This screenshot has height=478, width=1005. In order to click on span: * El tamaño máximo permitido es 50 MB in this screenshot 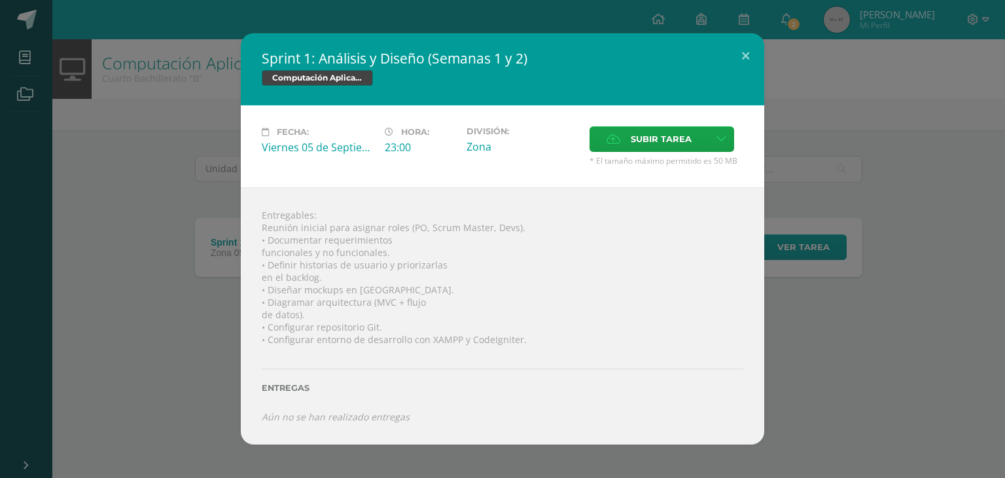, I will do `click(666, 160)`.